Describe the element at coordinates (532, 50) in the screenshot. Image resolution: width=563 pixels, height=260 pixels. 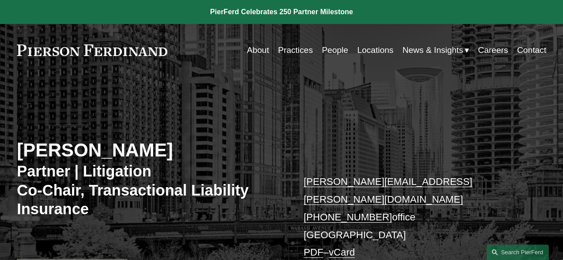
I see `a: Contact` at that location.